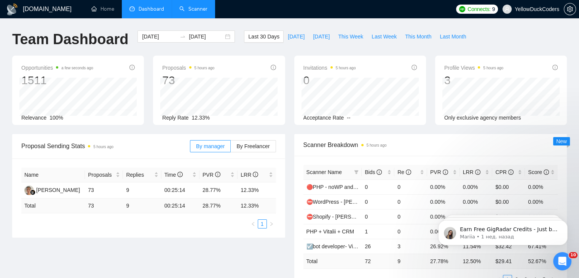 This screenshot has height=278, width=579. I want to click on th: Proposals, so click(104, 175).